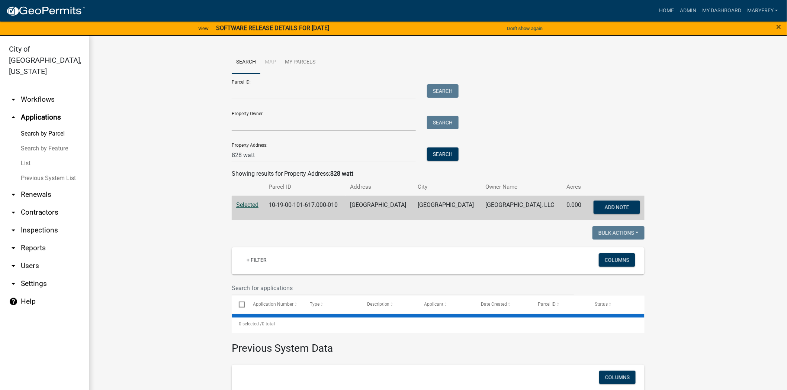 This screenshot has height=390, width=787. I want to click on th: Address, so click(379, 187).